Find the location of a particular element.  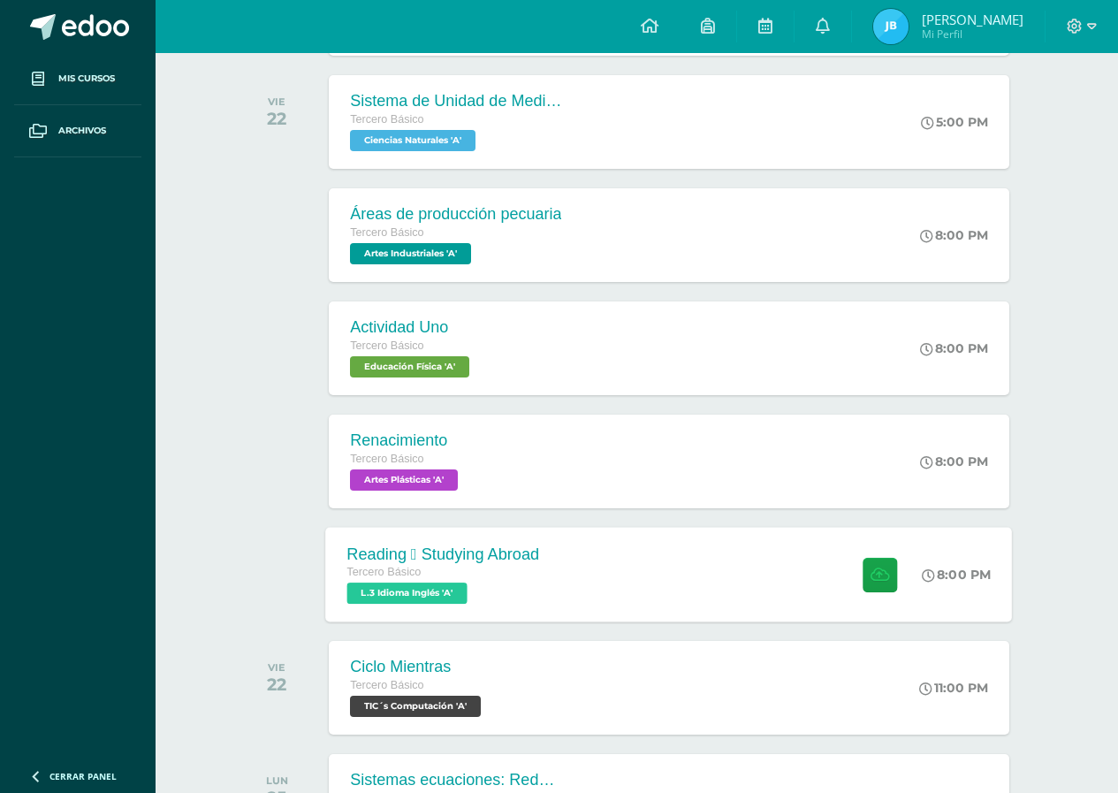

span: Ciencias Naturales 'A' is located at coordinates (413, 141).